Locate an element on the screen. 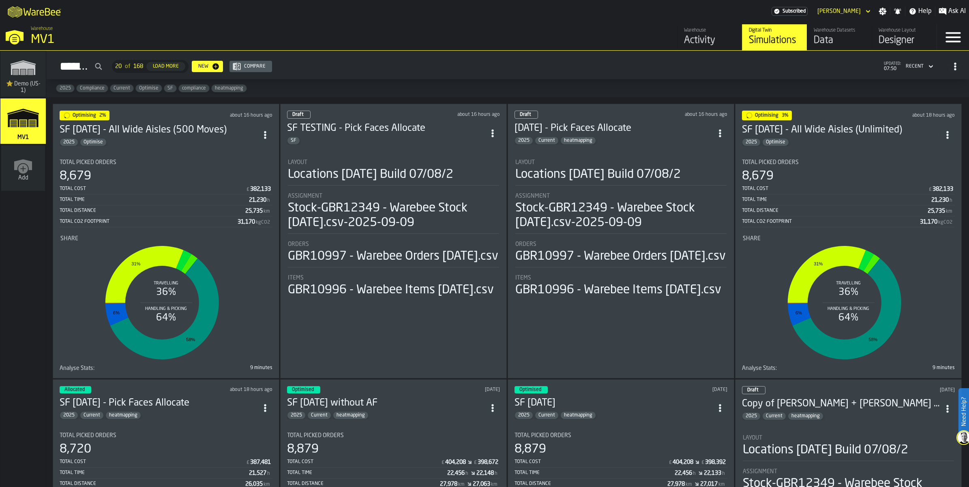 Image resolution: width=969 pixels, height=487 pixels. span: Share is located at coordinates (752, 239).